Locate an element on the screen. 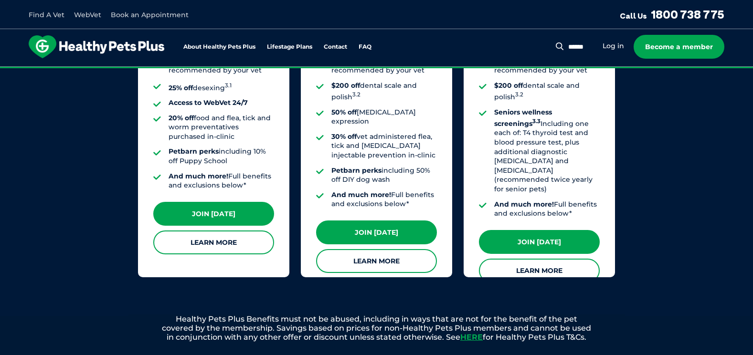 The height and width of the screenshot is (355, 753). sup: 3.1 is located at coordinates (228, 85).